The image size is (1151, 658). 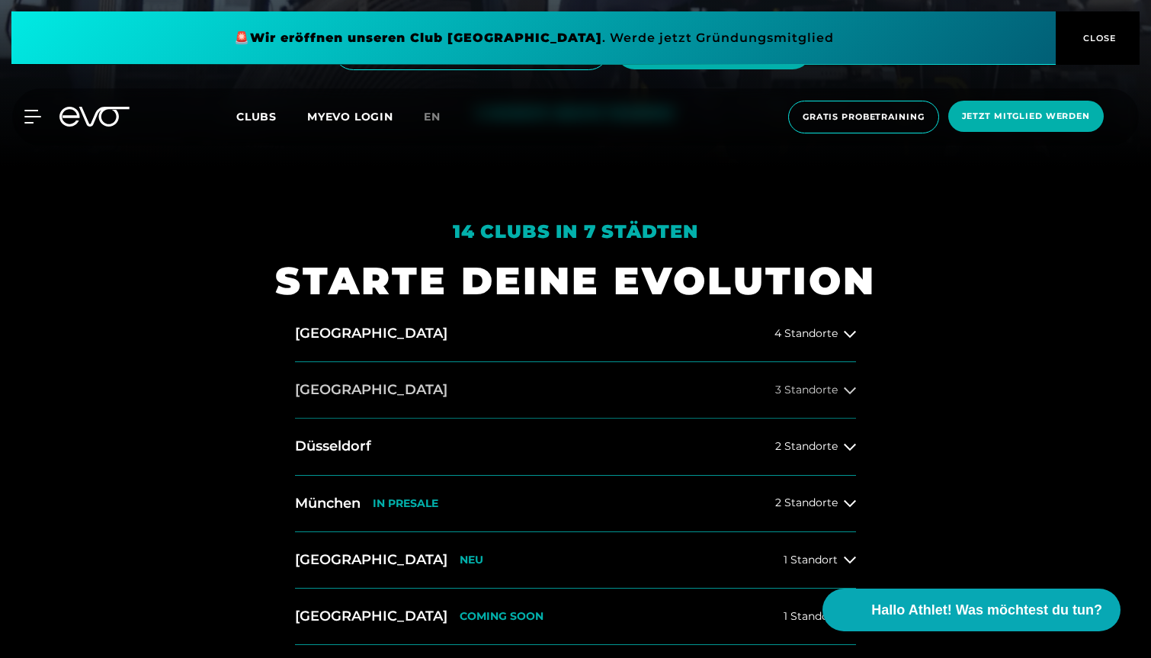 What do you see at coordinates (328, 503) in the screenshot?
I see `h2: München` at bounding box center [328, 503].